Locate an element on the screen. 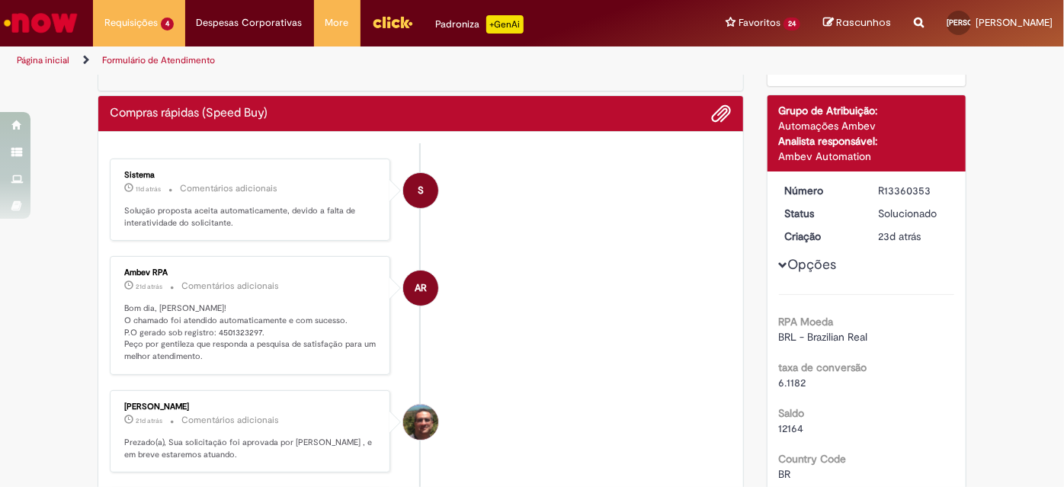 The width and height of the screenshot is (1064, 487). time: 06/08/2025 15:12:00 is located at coordinates (900, 236).